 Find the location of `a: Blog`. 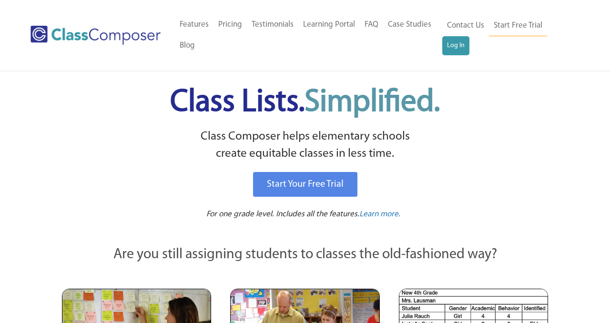

a: Blog is located at coordinates (187, 46).